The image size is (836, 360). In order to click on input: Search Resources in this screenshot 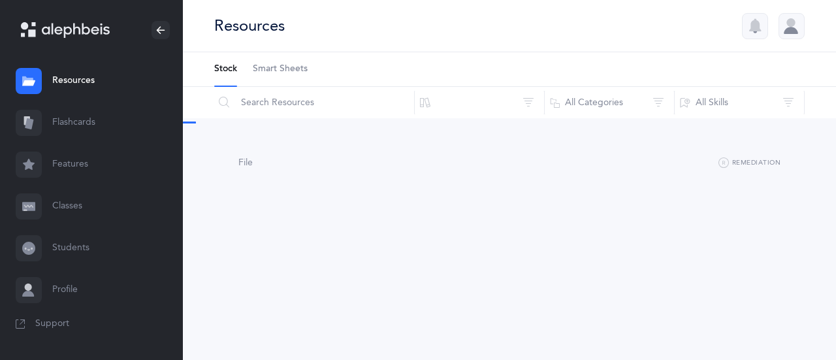, I will do `click(314, 103)`.